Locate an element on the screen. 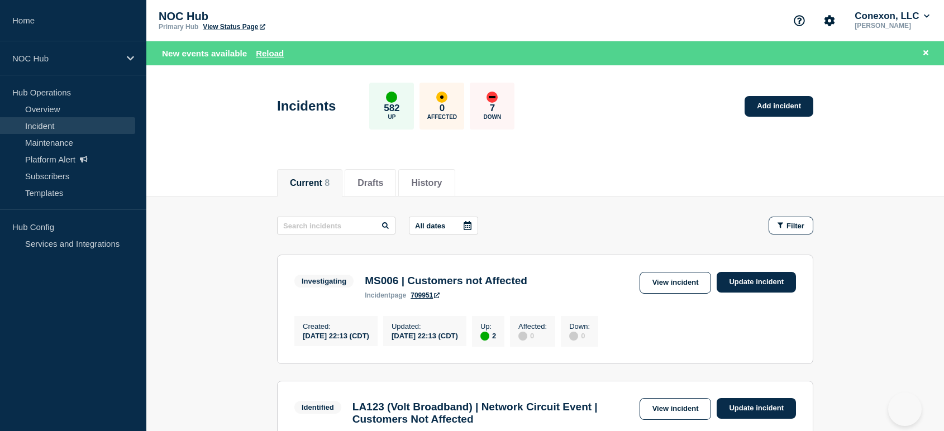  p: 0 is located at coordinates (442, 108).